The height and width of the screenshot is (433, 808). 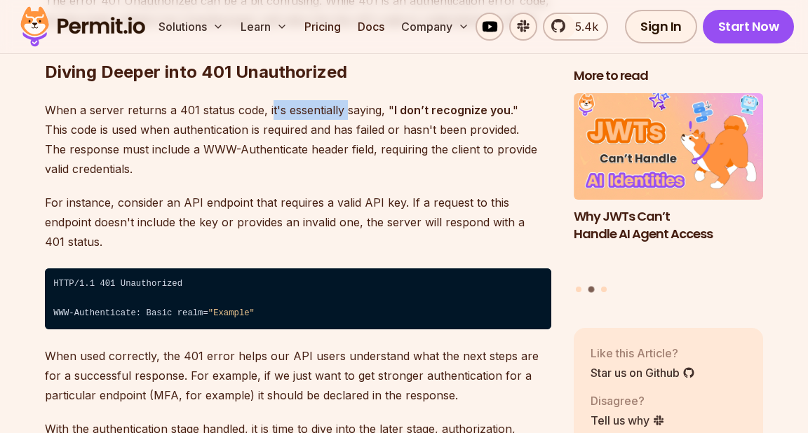 What do you see at coordinates (627, 400) in the screenshot?
I see `p: Disagree?` at bounding box center [627, 400].